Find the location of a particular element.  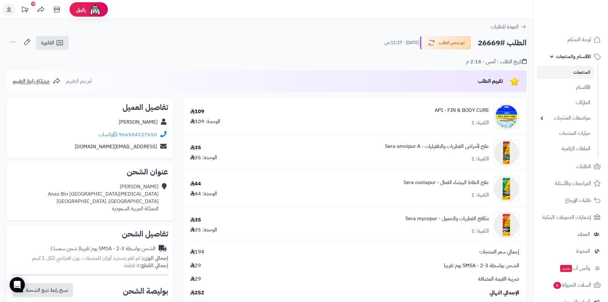

span: الشحن بواسطة SMSA - 2-3 يوم تقريبا is located at coordinates (482, 265).